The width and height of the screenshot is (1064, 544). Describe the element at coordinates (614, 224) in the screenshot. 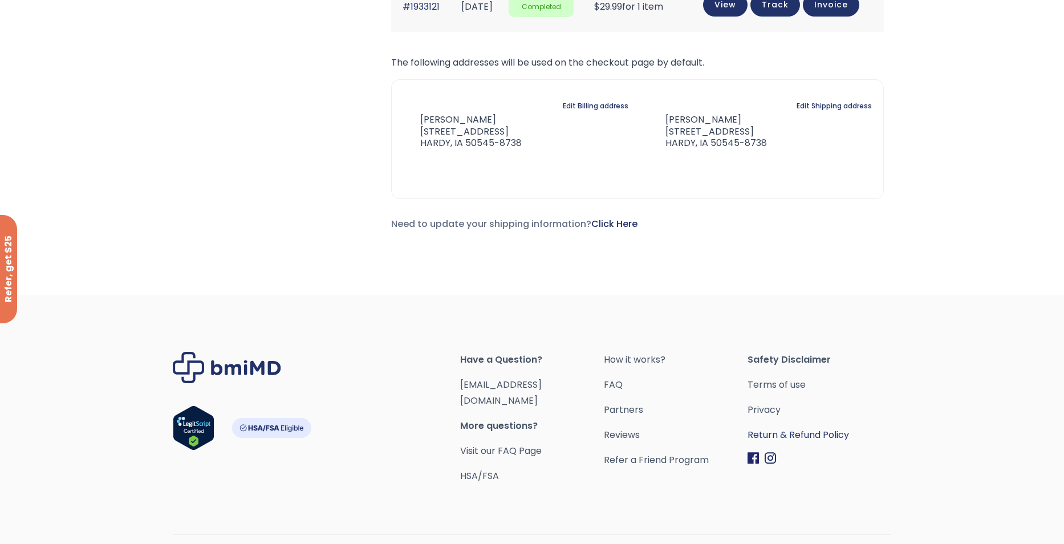

I see `a: Click Here` at that location.